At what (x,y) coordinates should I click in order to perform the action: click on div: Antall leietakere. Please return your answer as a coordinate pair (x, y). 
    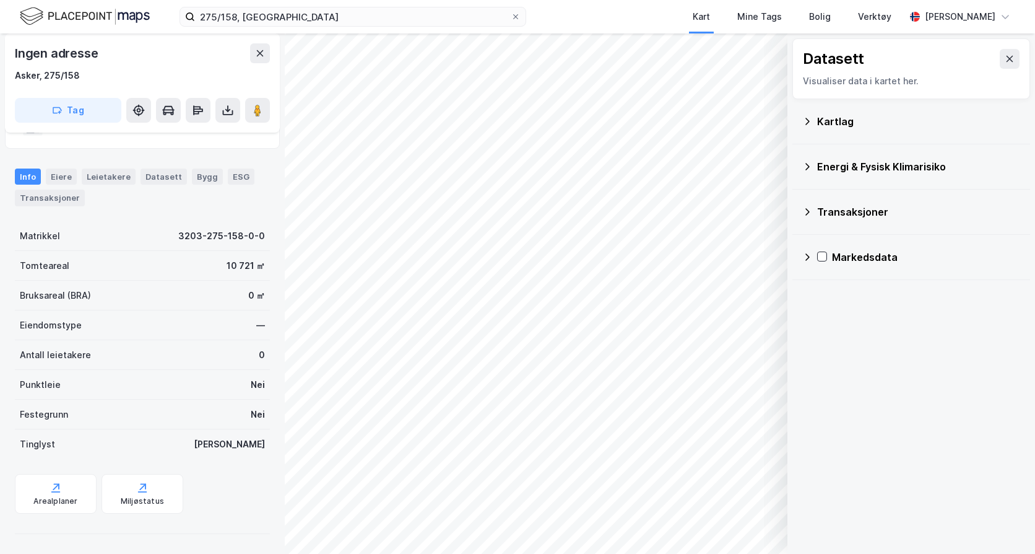
    Looking at the image, I should click on (55, 355).